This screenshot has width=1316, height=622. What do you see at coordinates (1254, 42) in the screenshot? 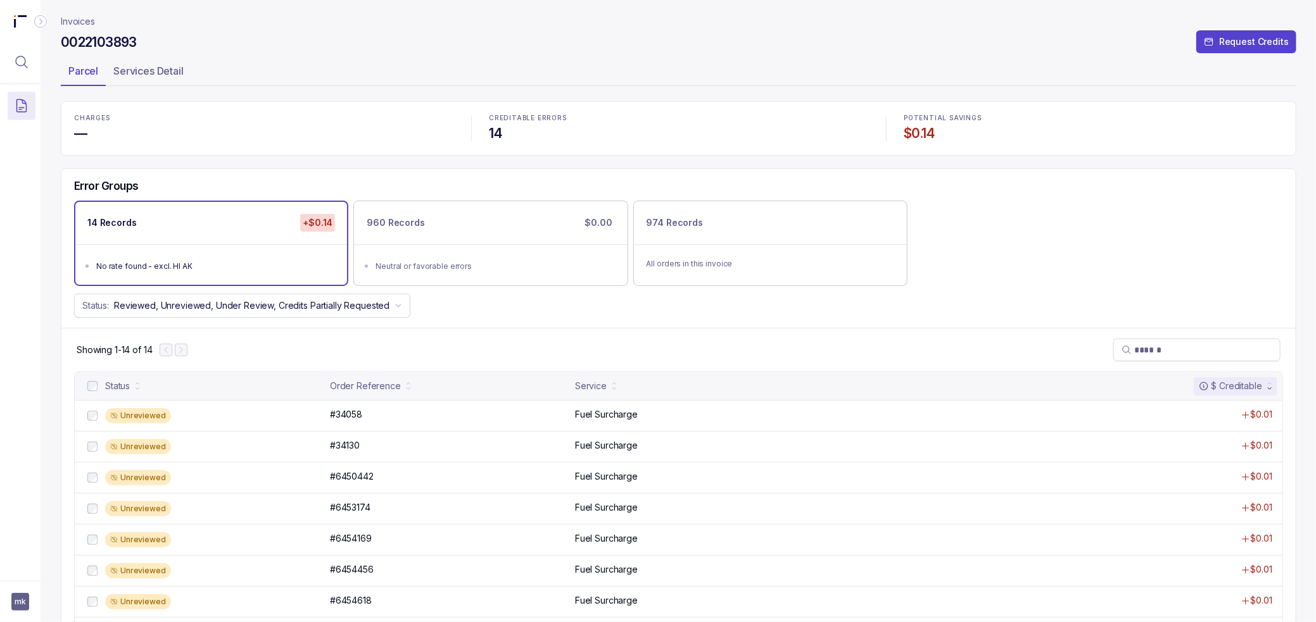
I see `p: Request Credits` at bounding box center [1254, 42].